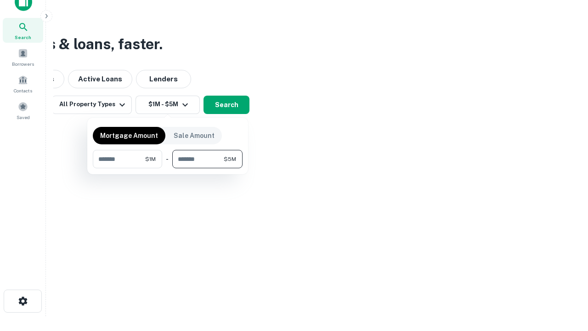  What do you see at coordinates (230, 159) in the screenshot?
I see `span: $5M` at bounding box center [230, 159].